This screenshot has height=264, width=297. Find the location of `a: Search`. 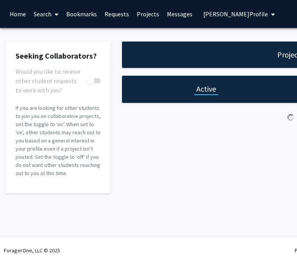

a: Search is located at coordinates (46, 14).